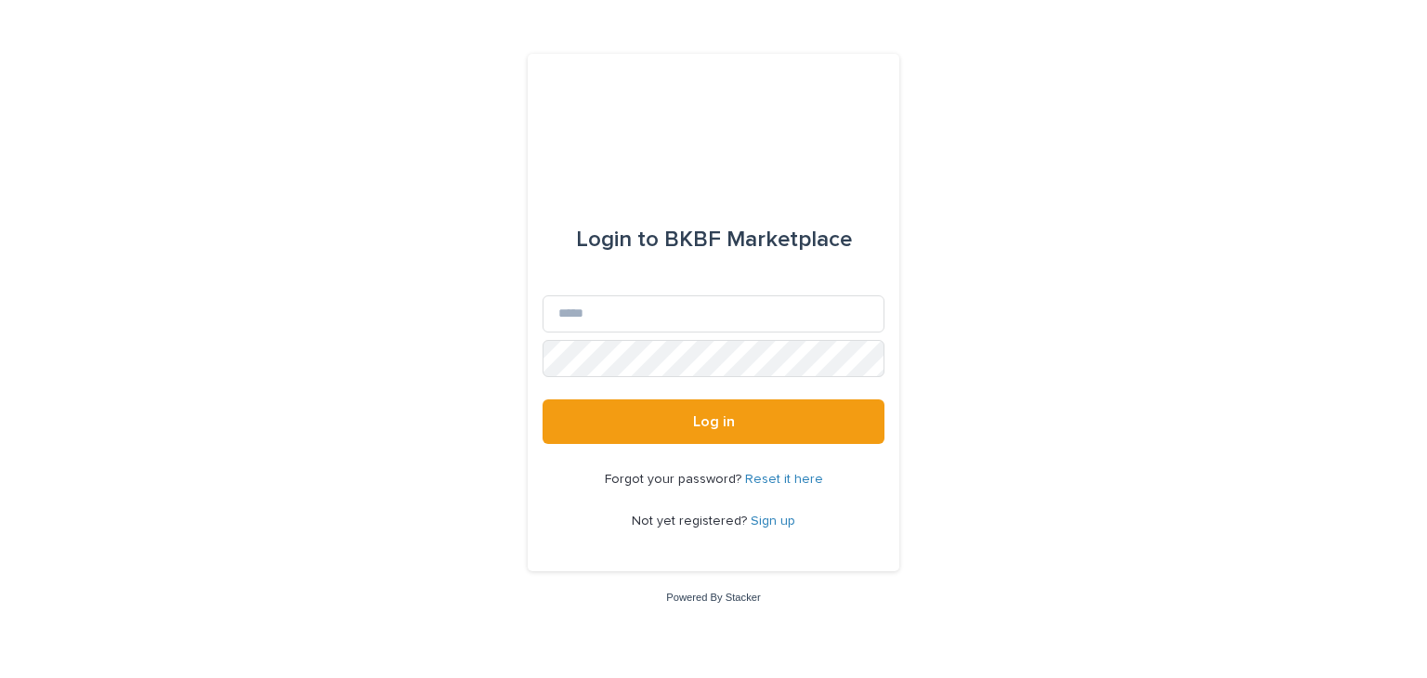  What do you see at coordinates (712, 597) in the screenshot?
I see `a: Powered By Stacker` at bounding box center [712, 597].